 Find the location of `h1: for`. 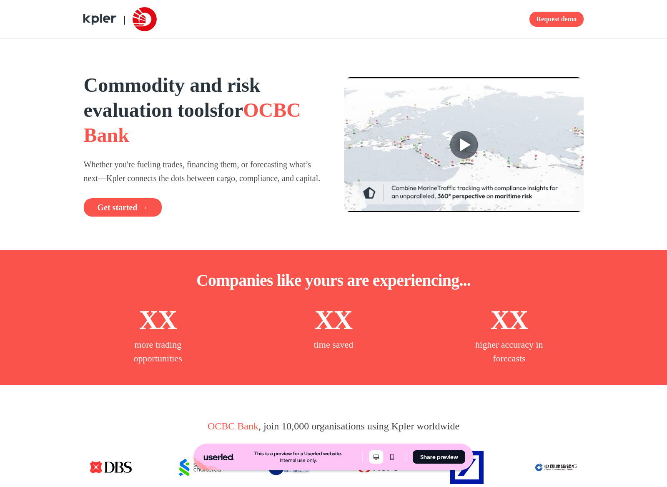

h1: for is located at coordinates (203, 110).